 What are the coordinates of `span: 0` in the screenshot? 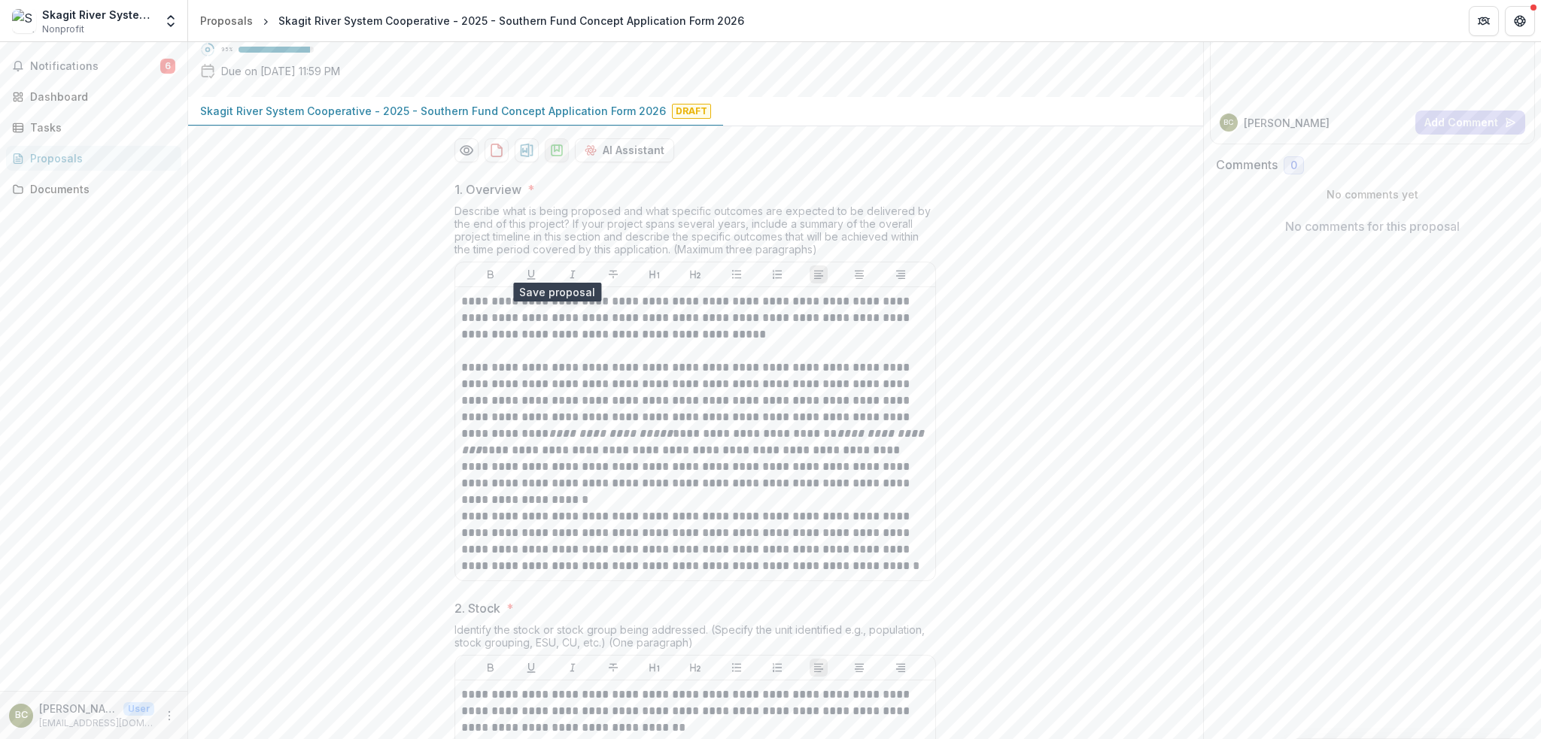 It's located at (1293, 166).